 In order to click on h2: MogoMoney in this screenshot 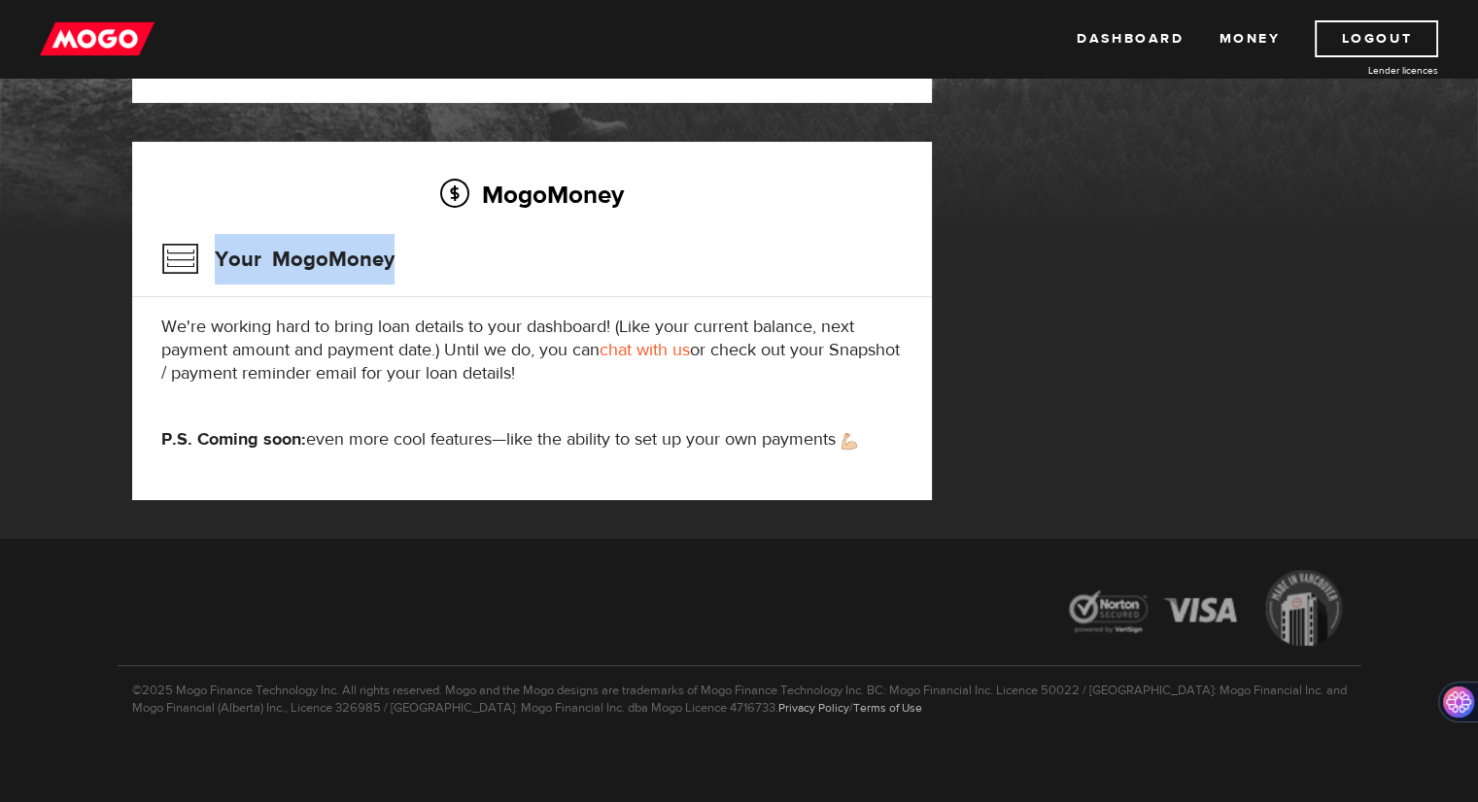, I will do `click(531, 194)`.